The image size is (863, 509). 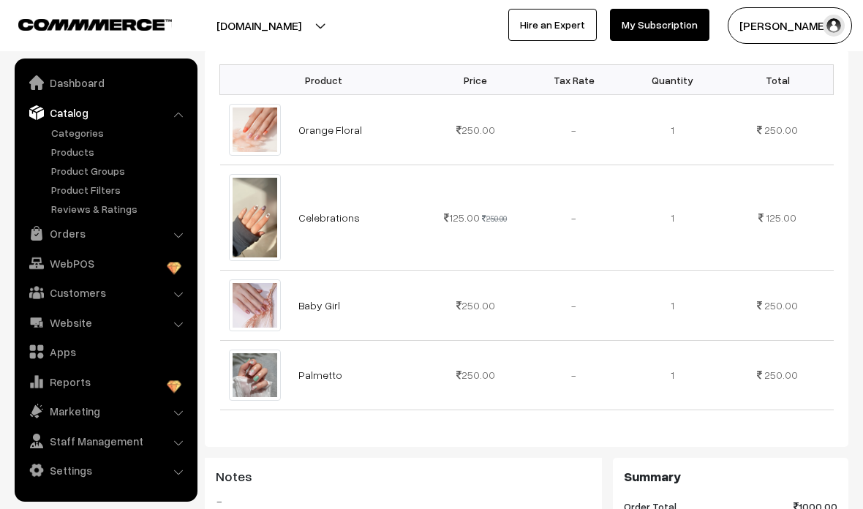 I want to click on img: user, so click(x=834, y=26).